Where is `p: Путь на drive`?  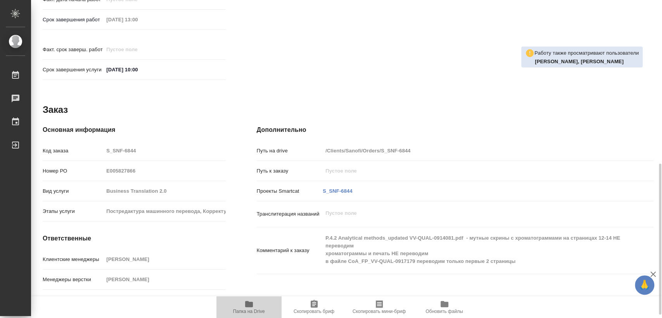 p: Путь на drive is located at coordinates (290, 151).